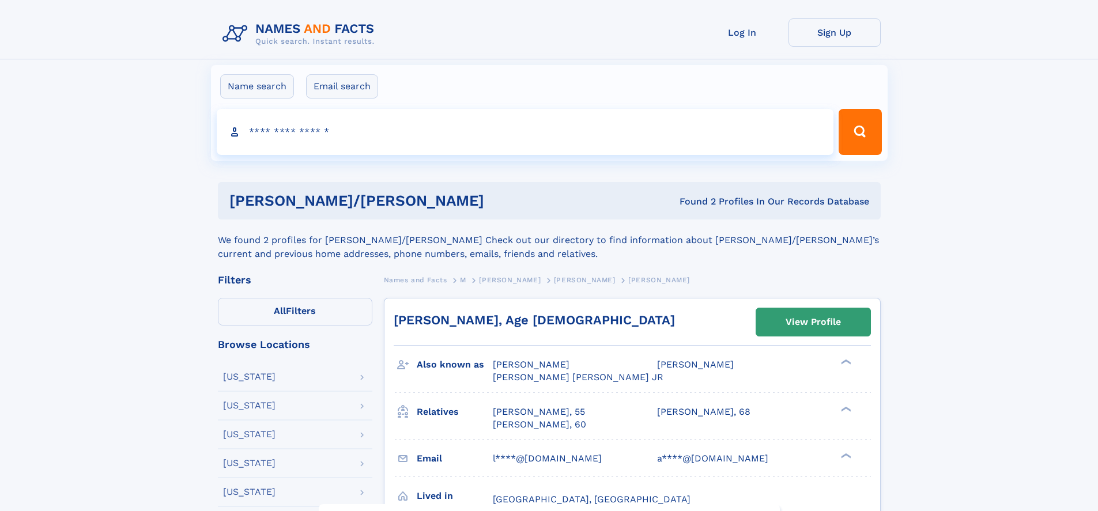 Image resolution: width=1098 pixels, height=511 pixels. I want to click on label: Email search, so click(342, 86).